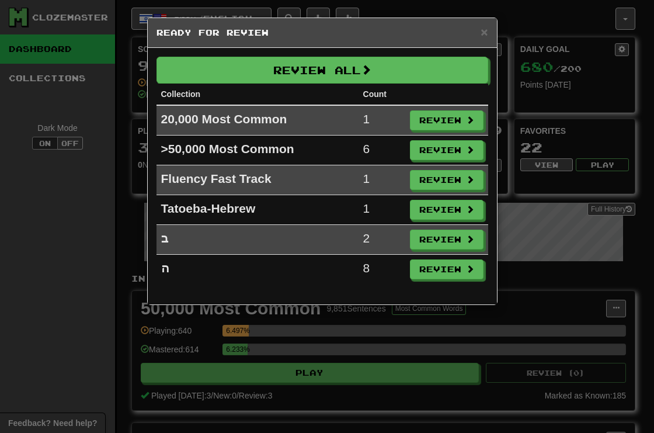  I want to click on td: 20,000 Most Common, so click(257, 120).